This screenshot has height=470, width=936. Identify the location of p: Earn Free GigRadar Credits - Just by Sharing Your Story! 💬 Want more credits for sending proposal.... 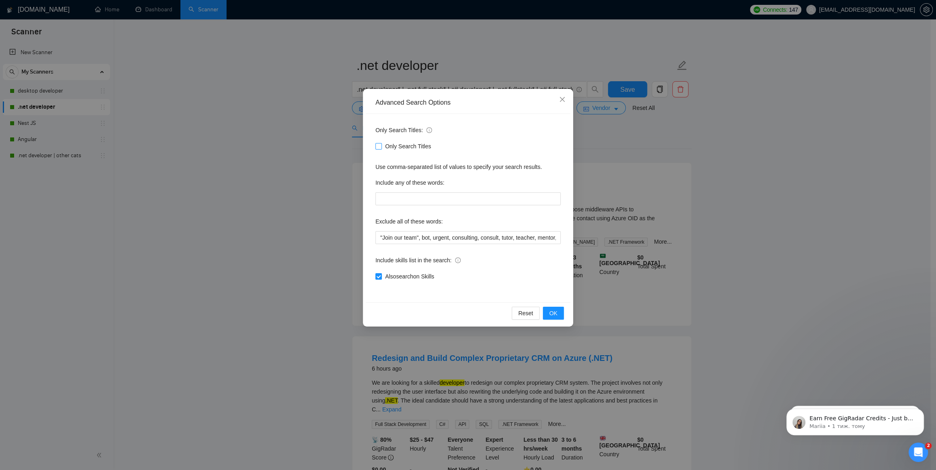
(87, 27).